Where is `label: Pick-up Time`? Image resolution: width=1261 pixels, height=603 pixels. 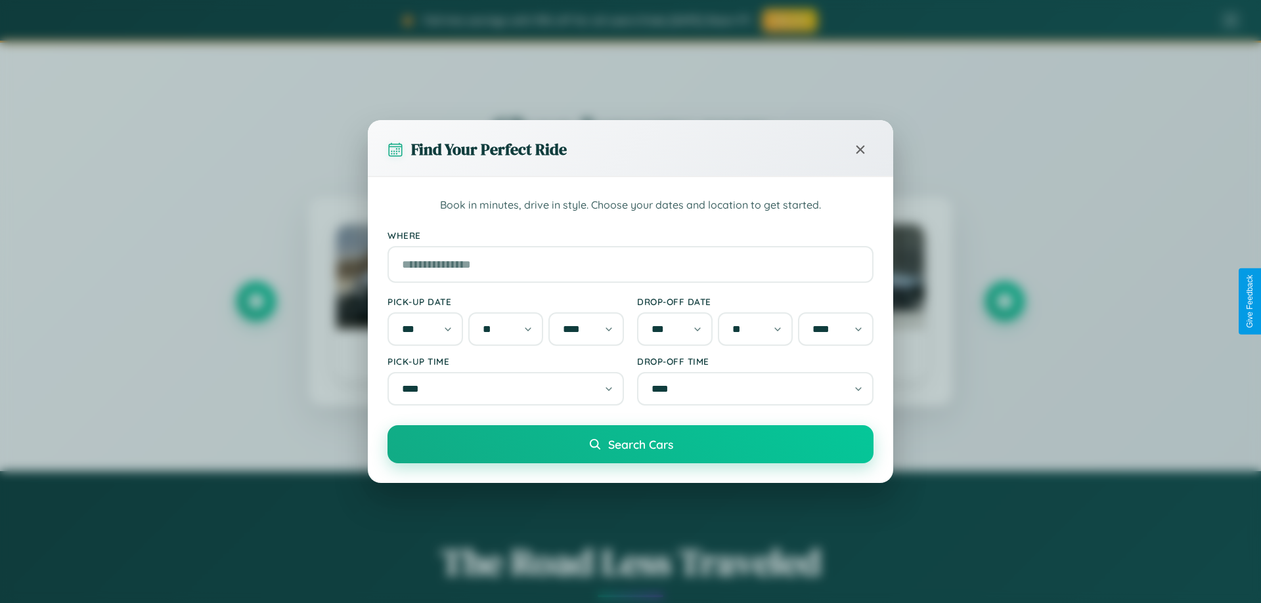 label: Pick-up Time is located at coordinates (506, 361).